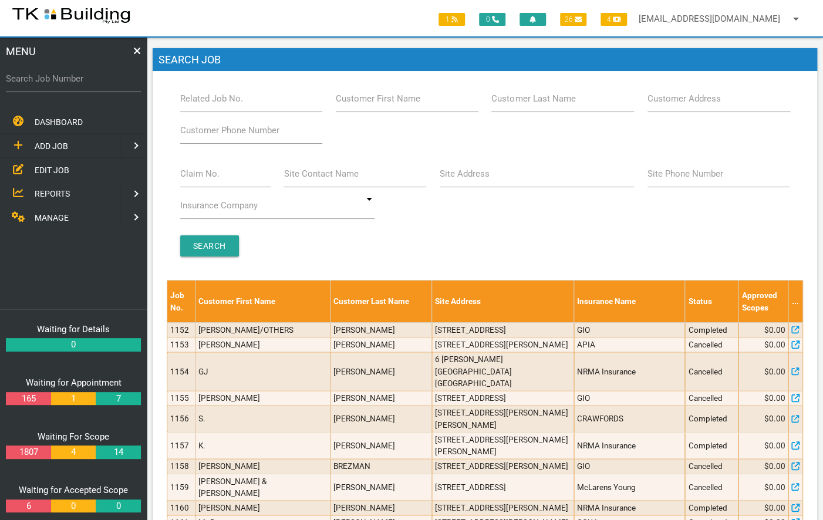 The height and width of the screenshot is (520, 823). What do you see at coordinates (118, 399) in the screenshot?
I see `a: 7` at bounding box center [118, 399].